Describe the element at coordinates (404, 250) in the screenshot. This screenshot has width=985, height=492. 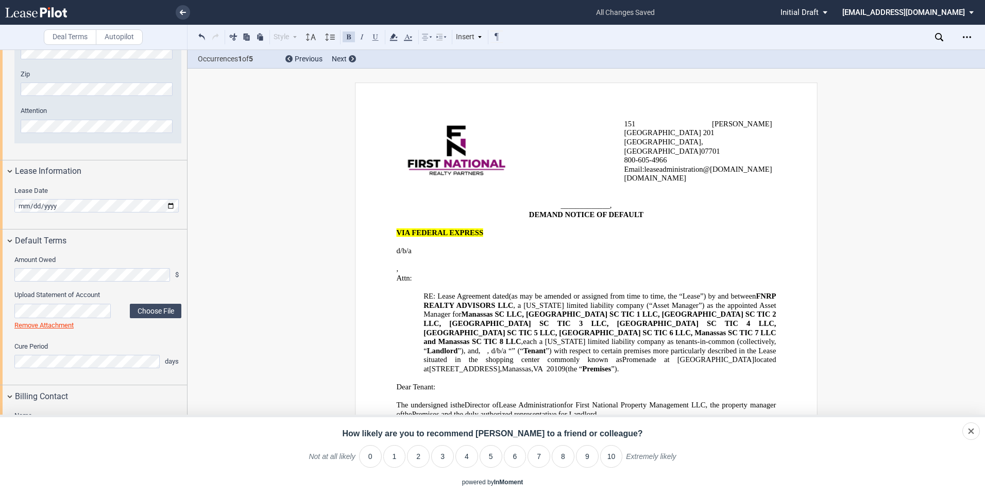
I see `span: d/b/a` at that location.